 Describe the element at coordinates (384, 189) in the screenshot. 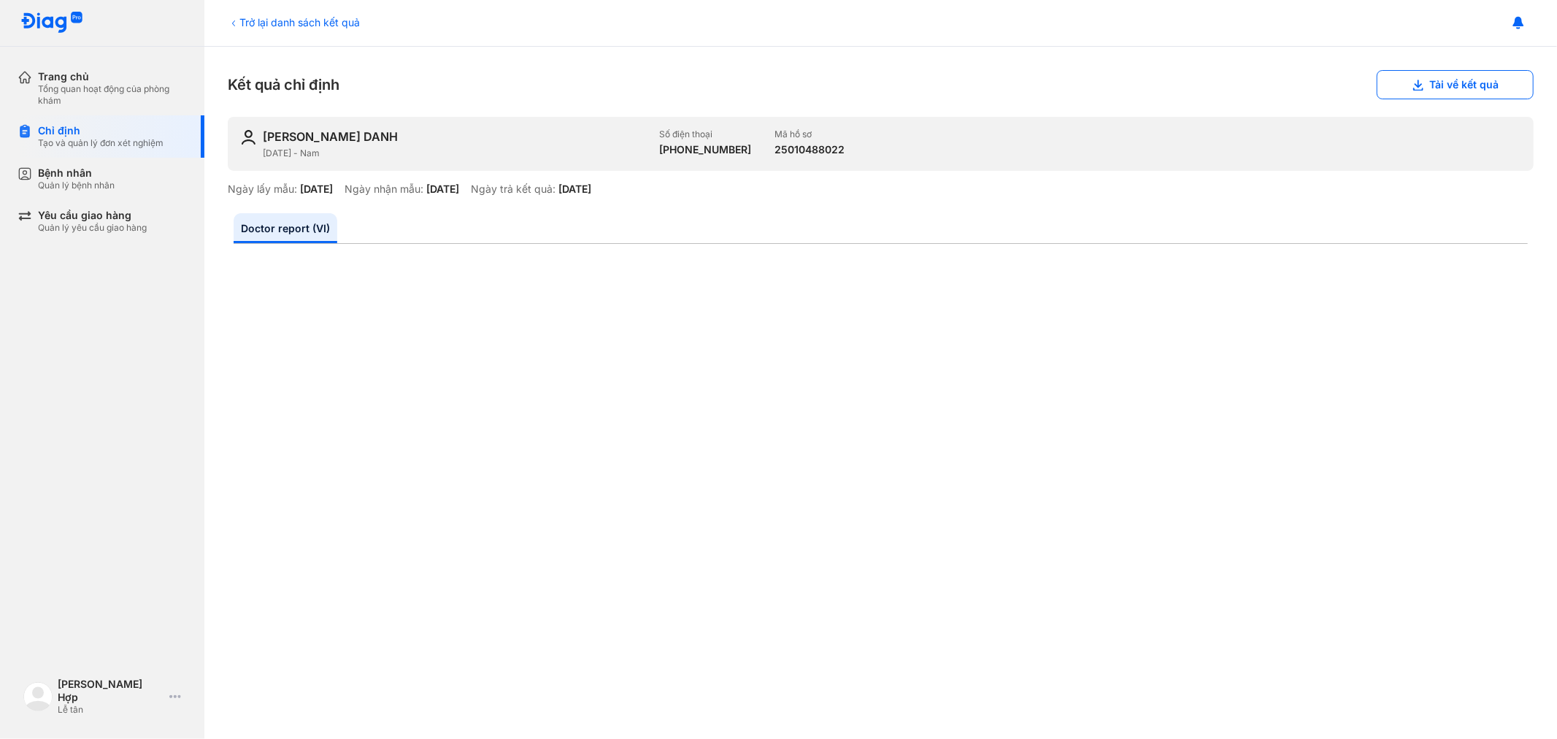

I see `div: Ngày nhận mẫu:` at that location.